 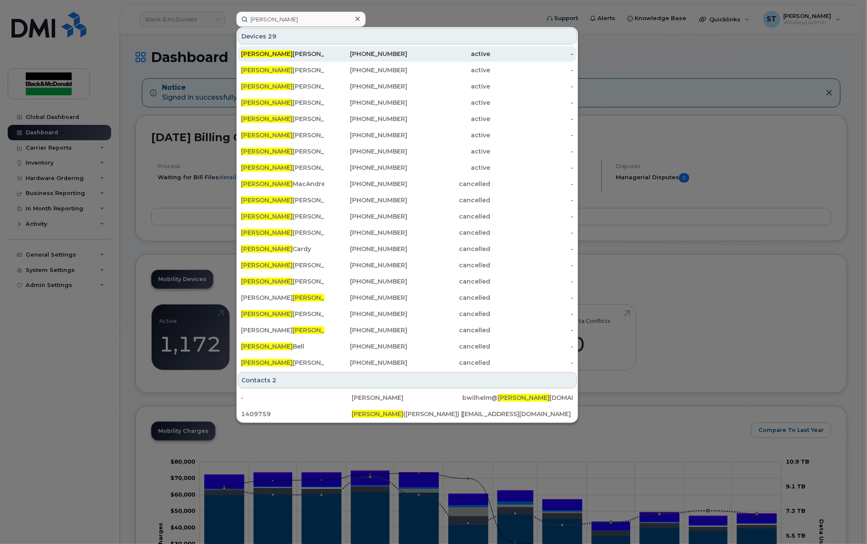 What do you see at coordinates (283, 184) in the screenshot?
I see `div: MacAndrew` at bounding box center [283, 184].